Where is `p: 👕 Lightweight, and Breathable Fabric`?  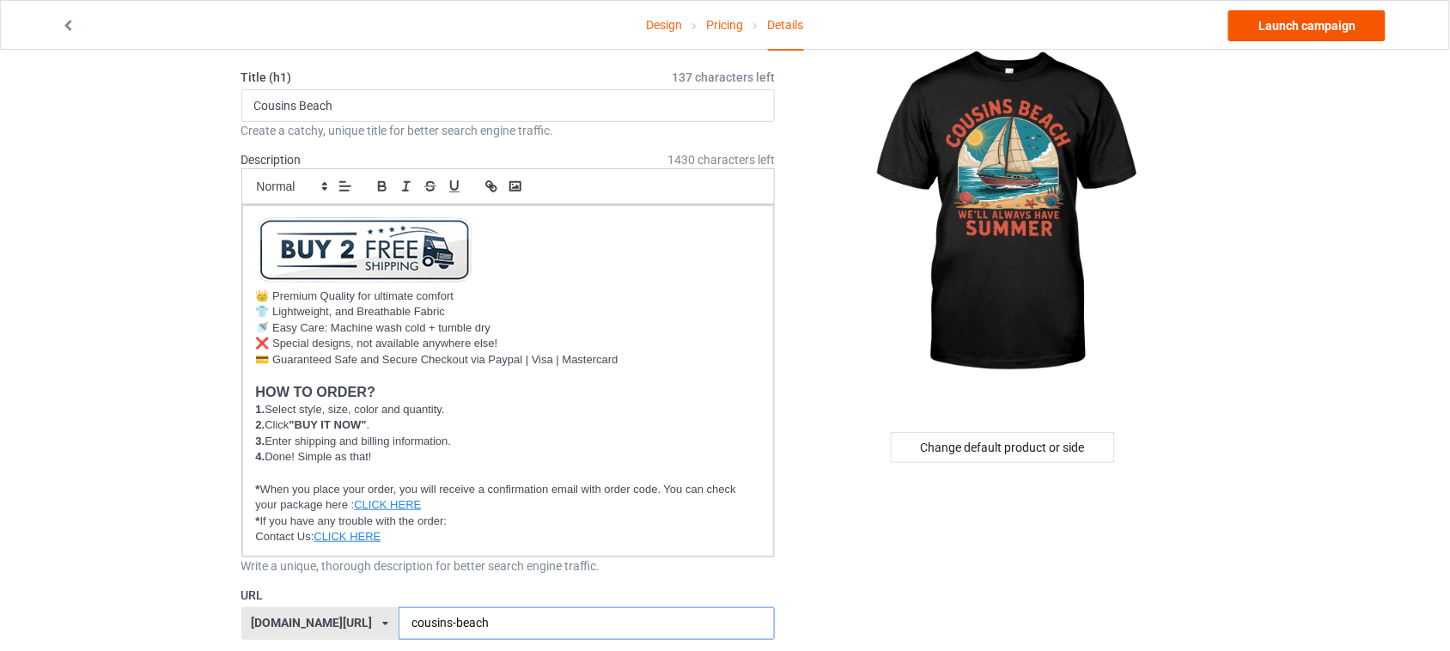
p: 👕 Lightweight, and Breathable Fabric is located at coordinates (508, 312).